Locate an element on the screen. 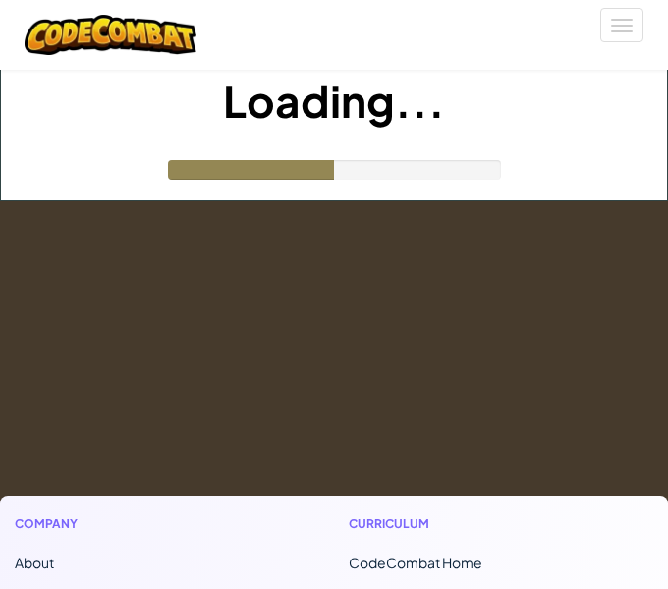 This screenshot has height=589, width=668. img: CodeCombat logo is located at coordinates (110, 34).